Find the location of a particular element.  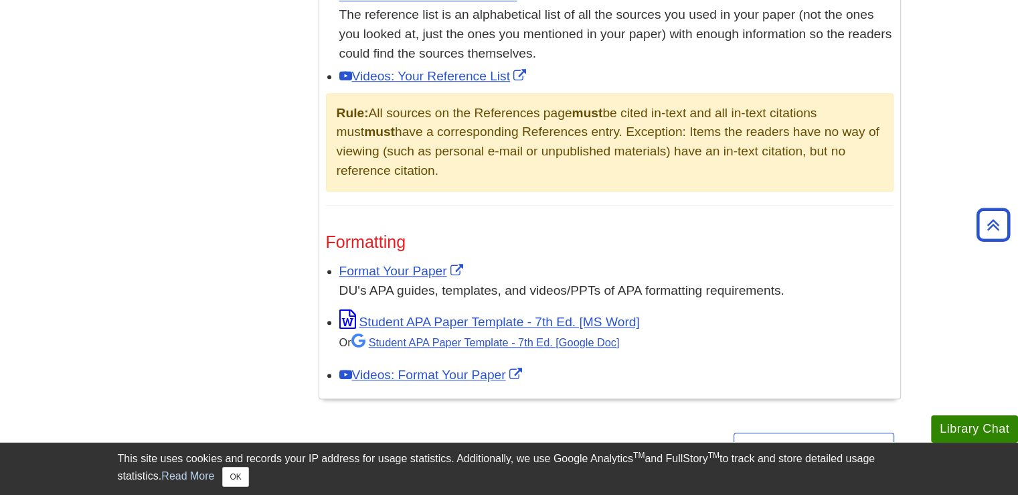

a: Student APA Paper Template - 7th Ed. [Google Doc] is located at coordinates (485, 342).